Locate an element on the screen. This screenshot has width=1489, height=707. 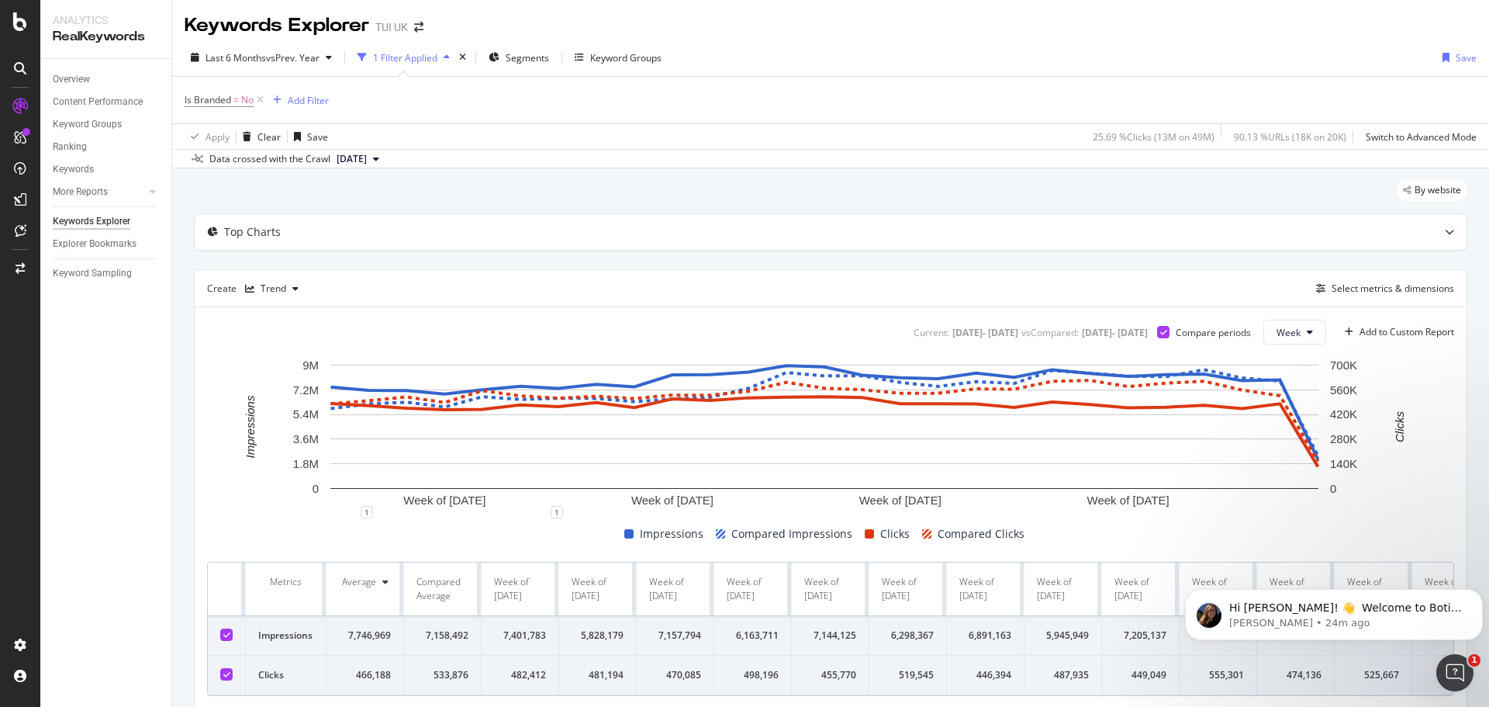
div: Select metrics & dimensions is located at coordinates (1393, 288).